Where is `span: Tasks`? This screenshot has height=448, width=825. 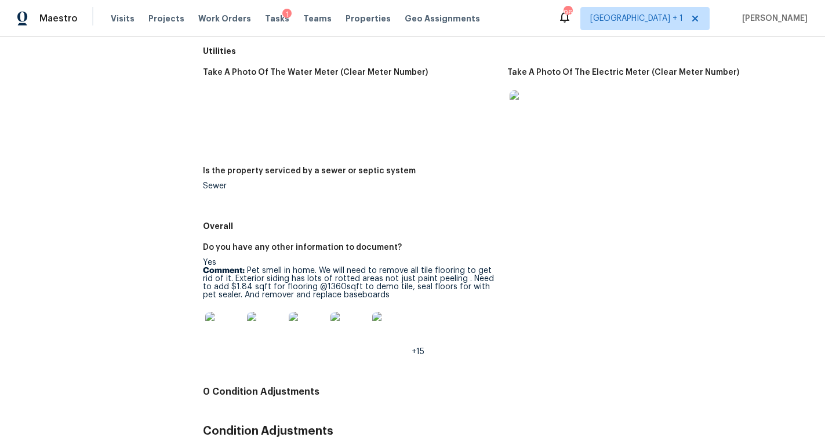
span: Tasks is located at coordinates (277, 19).